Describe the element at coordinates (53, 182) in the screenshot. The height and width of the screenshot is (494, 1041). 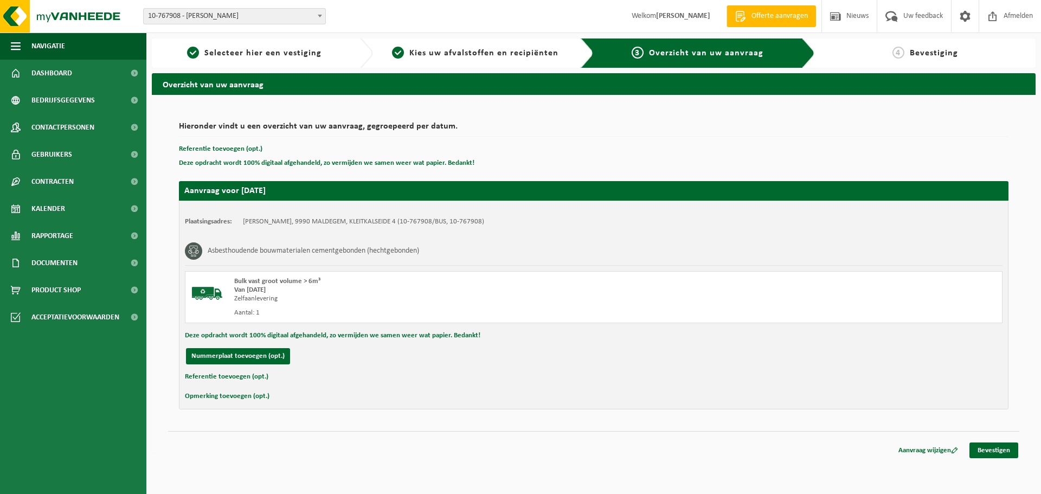
I see `span: Contracten` at that location.